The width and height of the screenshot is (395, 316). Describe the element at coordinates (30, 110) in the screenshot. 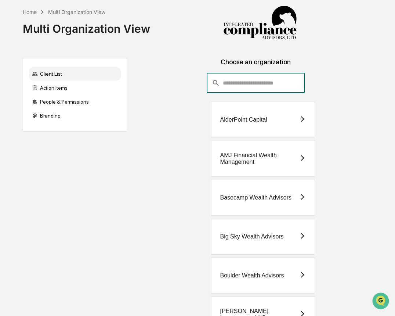

I see `span: Data Lookup` at that location.